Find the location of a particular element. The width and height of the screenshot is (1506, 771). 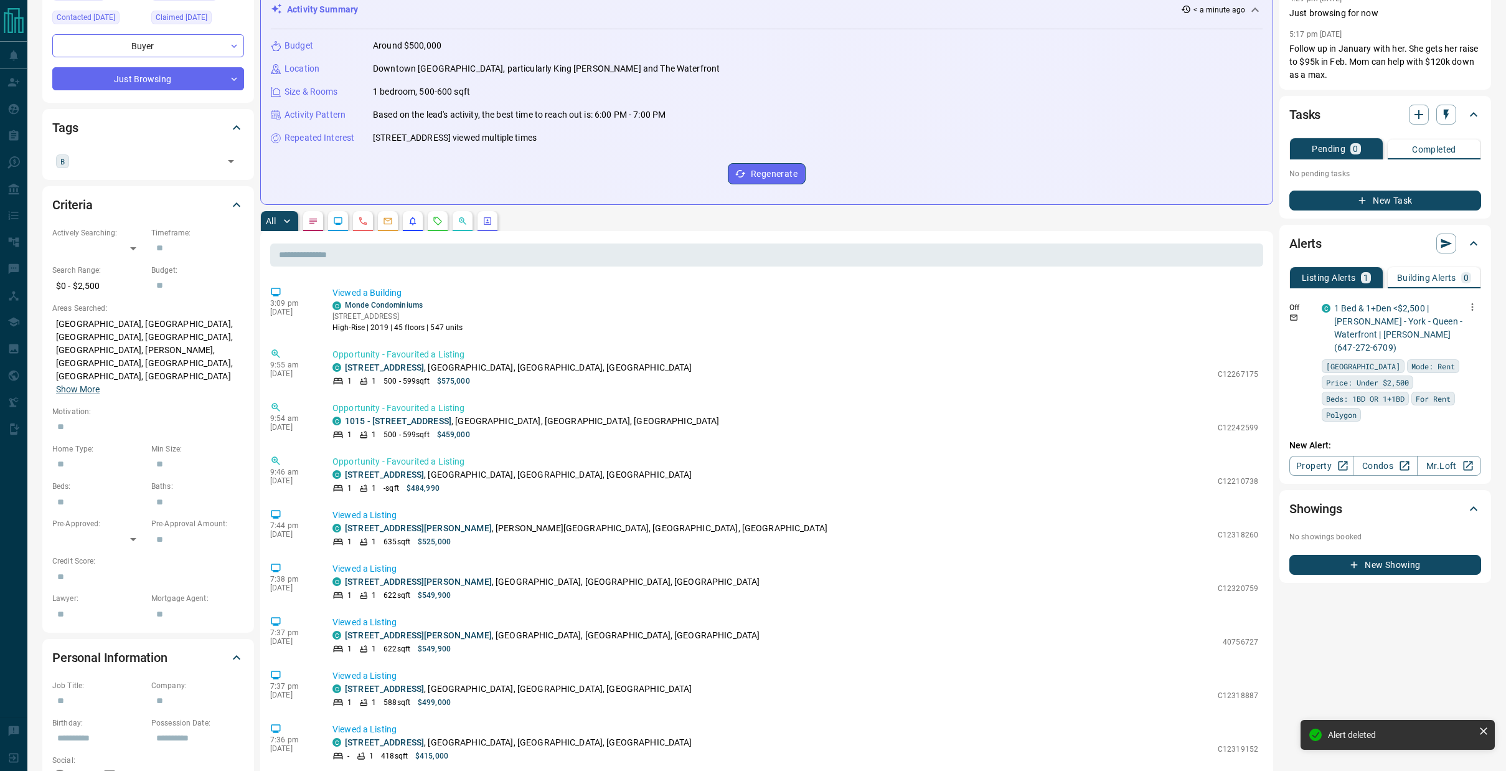

a: Condos is located at coordinates (1385, 466).